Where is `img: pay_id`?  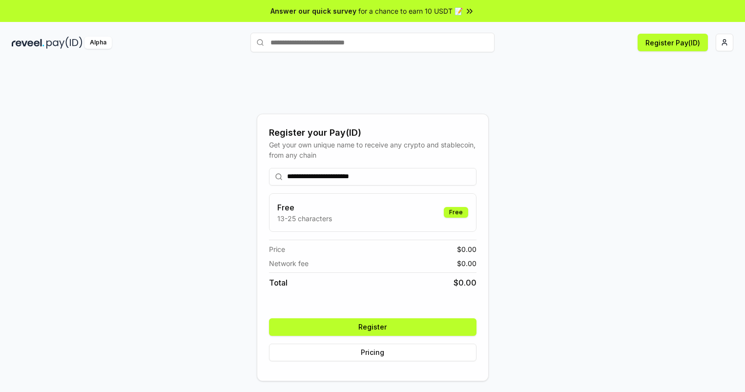 img: pay_id is located at coordinates (64, 42).